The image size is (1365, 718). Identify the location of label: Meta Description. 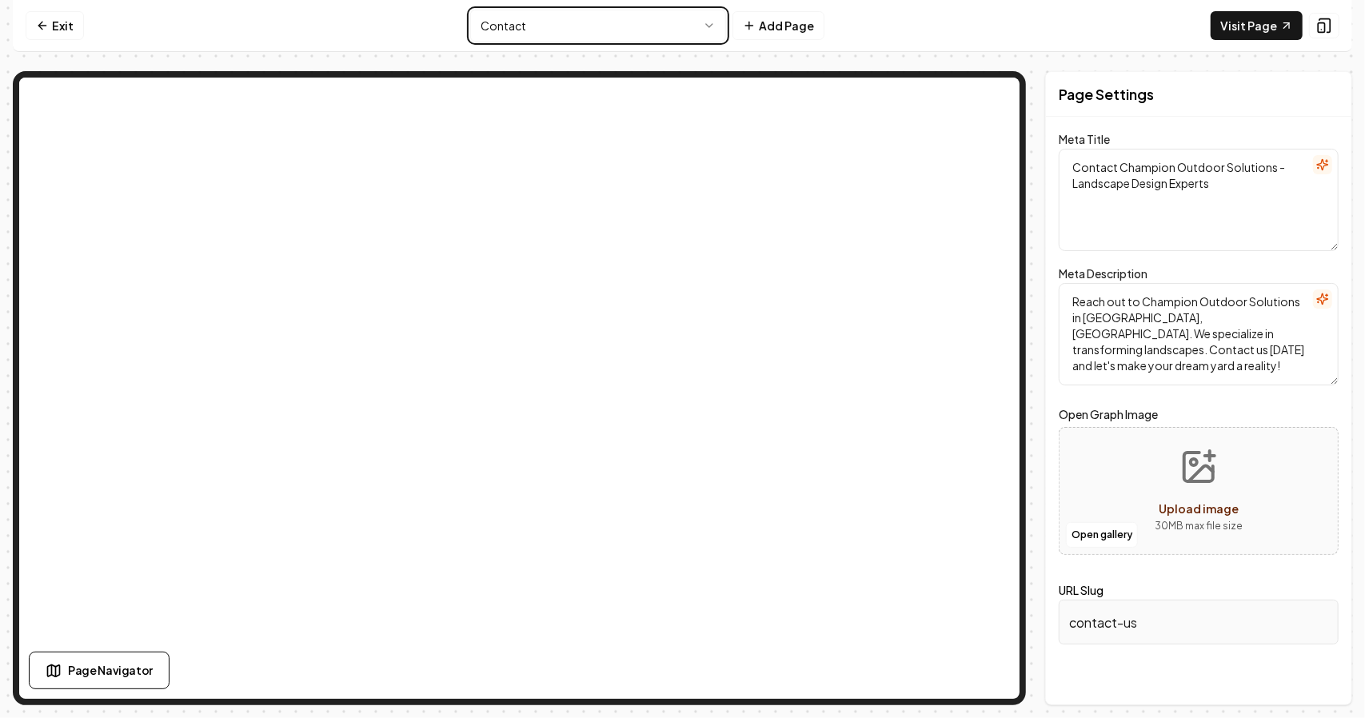
(1103, 274).